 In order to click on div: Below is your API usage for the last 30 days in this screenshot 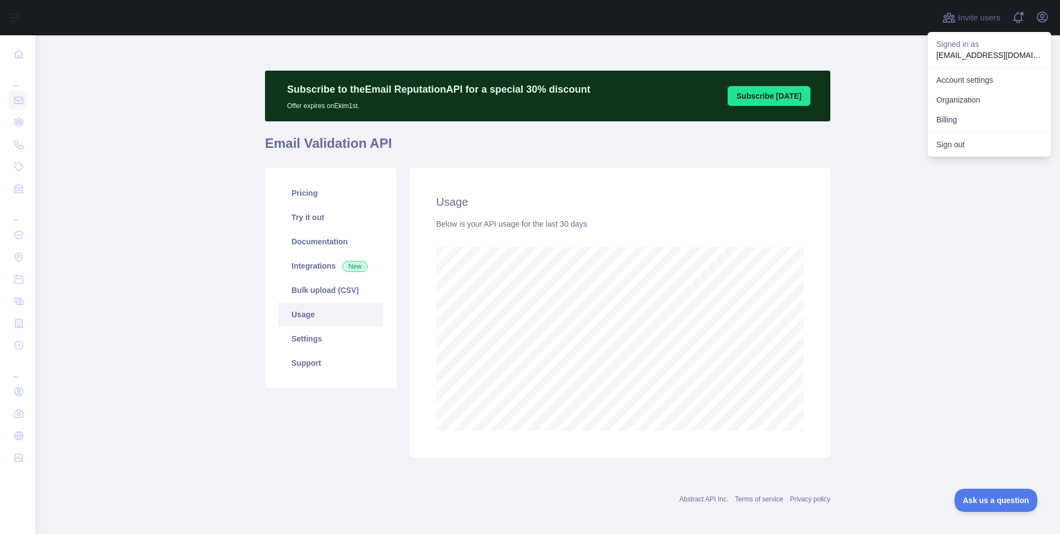, I will do `click(620, 224)`.